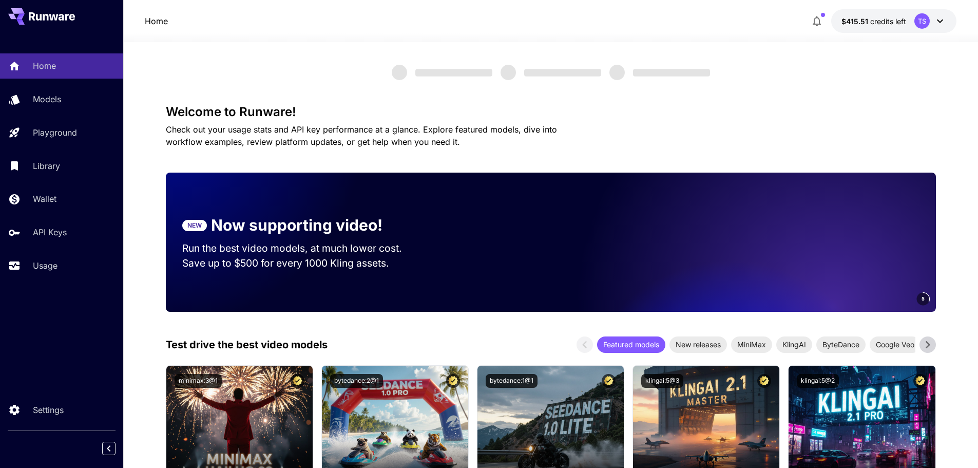 The image size is (978, 468). What do you see at coordinates (922, 21) in the screenshot?
I see `div: TS` at bounding box center [922, 21].